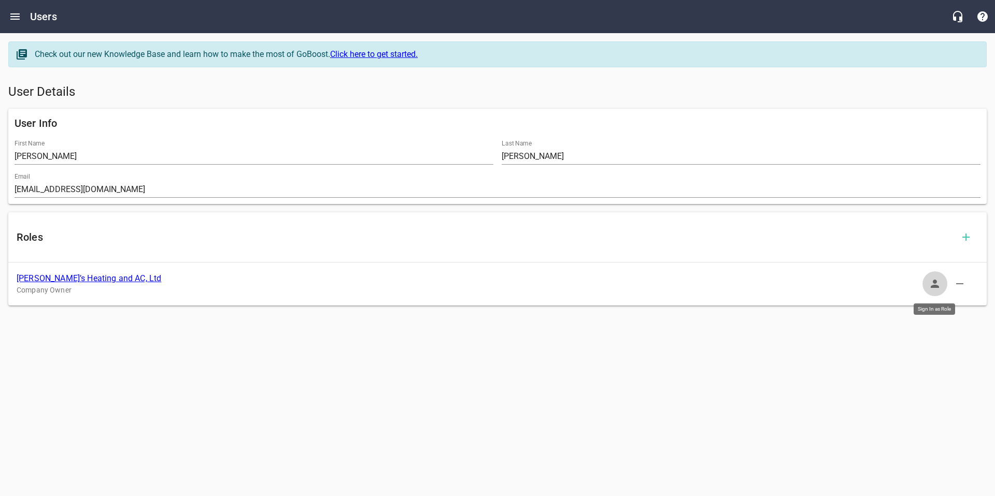 This screenshot has width=995, height=496. Describe the element at coordinates (966, 237) in the screenshot. I see `button: Add Role` at that location.